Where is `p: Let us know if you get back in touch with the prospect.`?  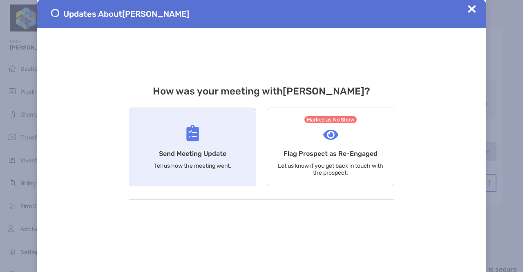 p: Let us know if you get back in touch with the prospect. is located at coordinates (330, 169).